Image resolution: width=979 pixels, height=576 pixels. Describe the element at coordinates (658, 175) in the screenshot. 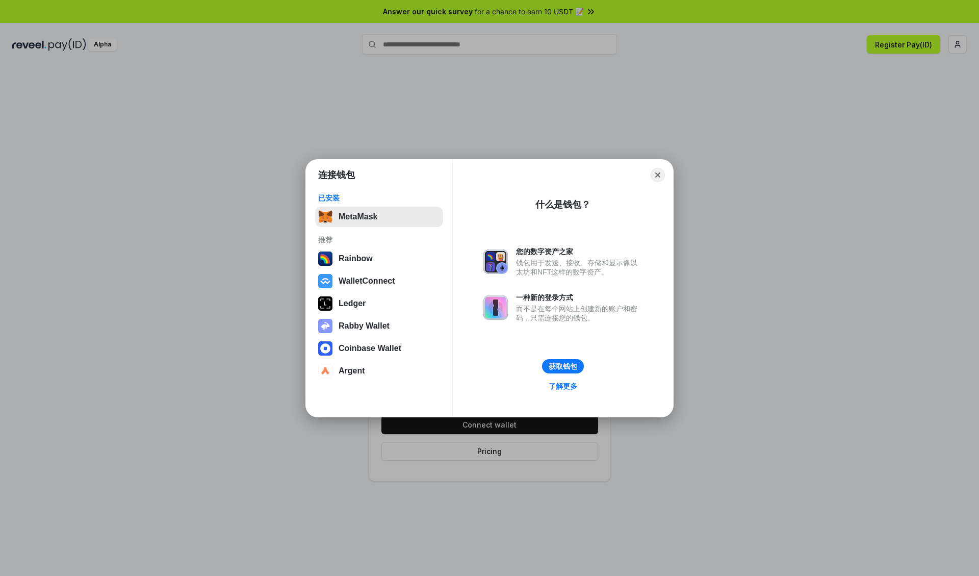

I see `button: Close` at that location.